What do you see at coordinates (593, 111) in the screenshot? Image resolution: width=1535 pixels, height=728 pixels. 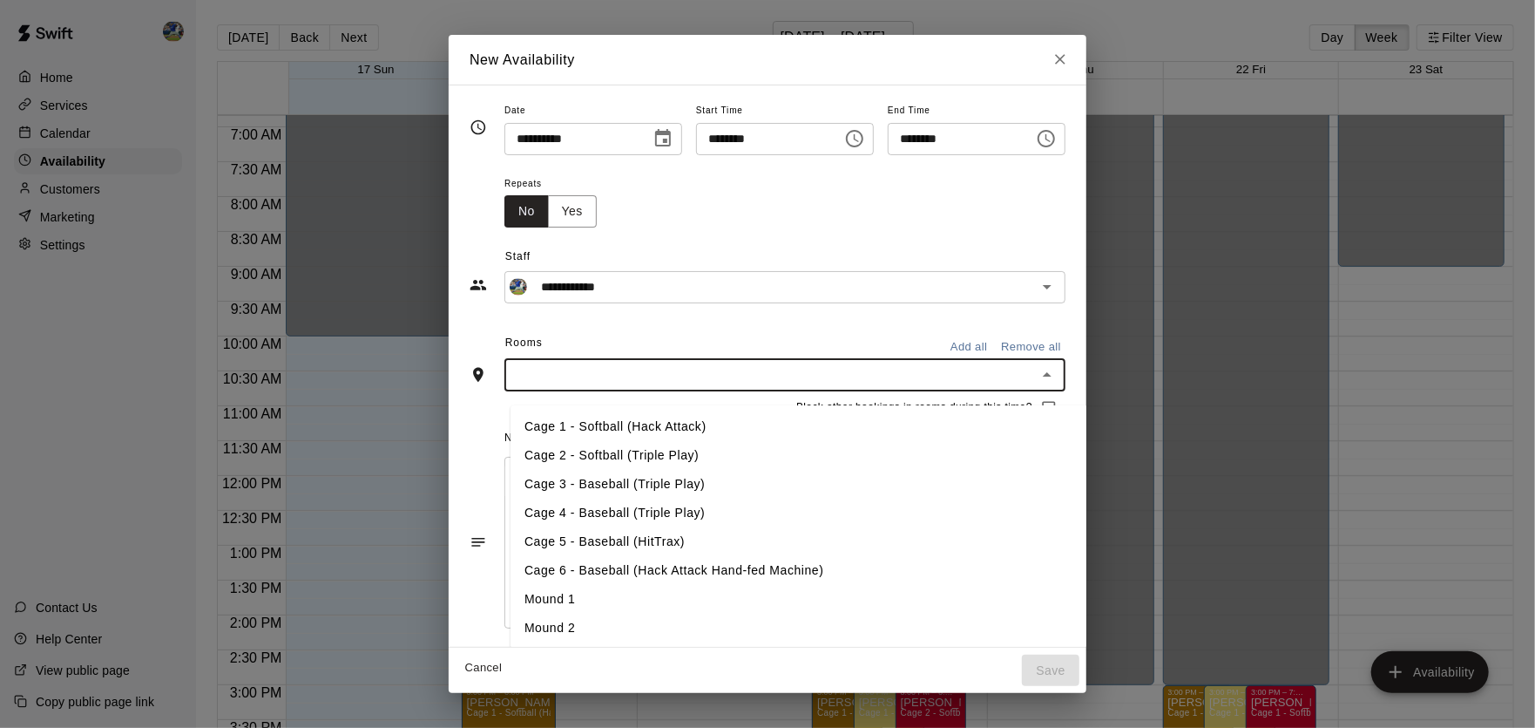 I see `span: Date` at bounding box center [593, 111].